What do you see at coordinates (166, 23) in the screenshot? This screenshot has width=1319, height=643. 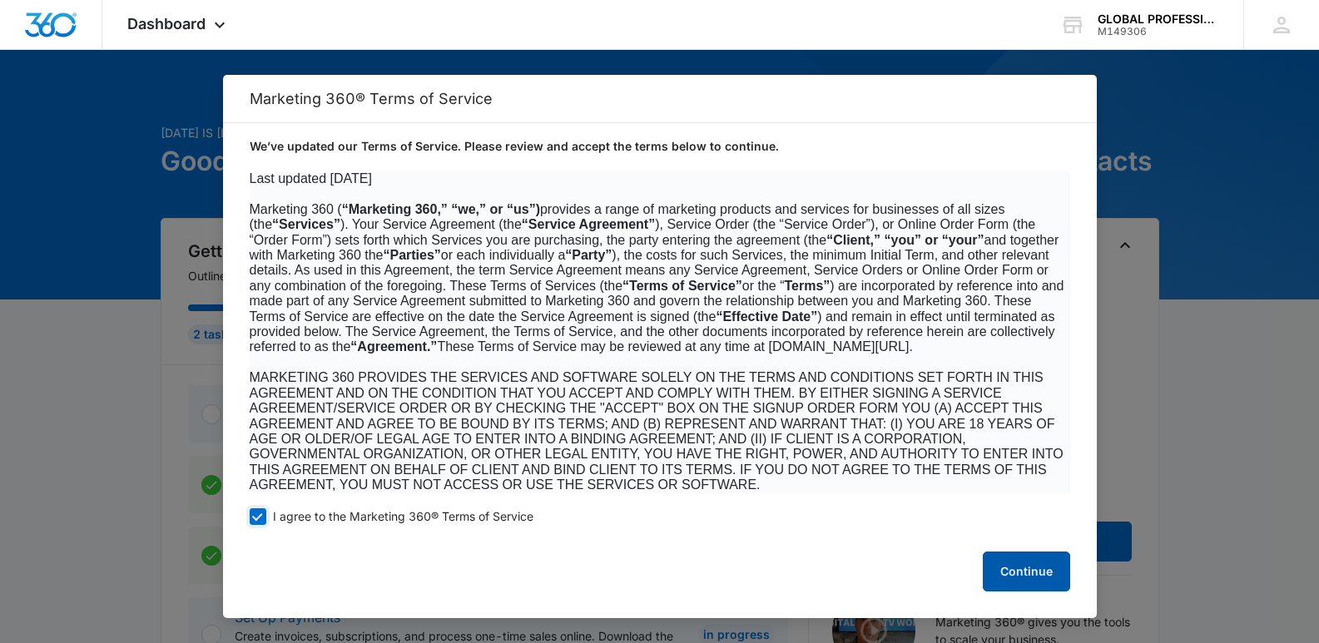 I see `span: Dashboard` at bounding box center [166, 23].